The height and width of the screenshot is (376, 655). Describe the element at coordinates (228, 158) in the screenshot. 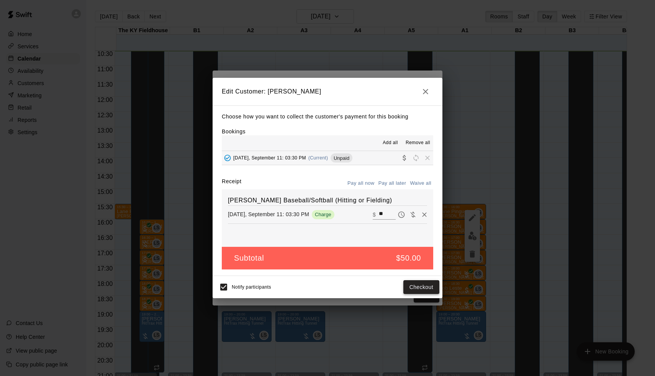

I see `button: Added - Collect Payment` at that location.